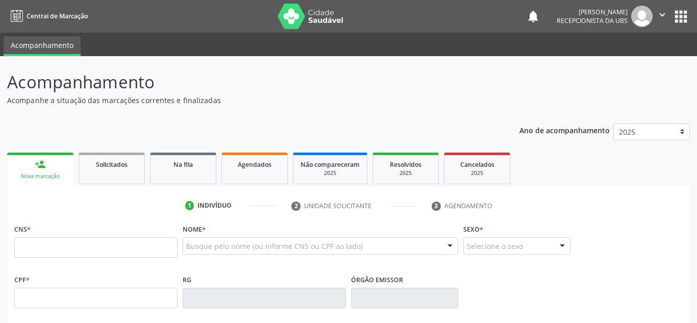 The image size is (697, 323). Describe the element at coordinates (246, 100) in the screenshot. I see `p: Acompanhe a situação das marcações correntes e finalizadas` at that location.